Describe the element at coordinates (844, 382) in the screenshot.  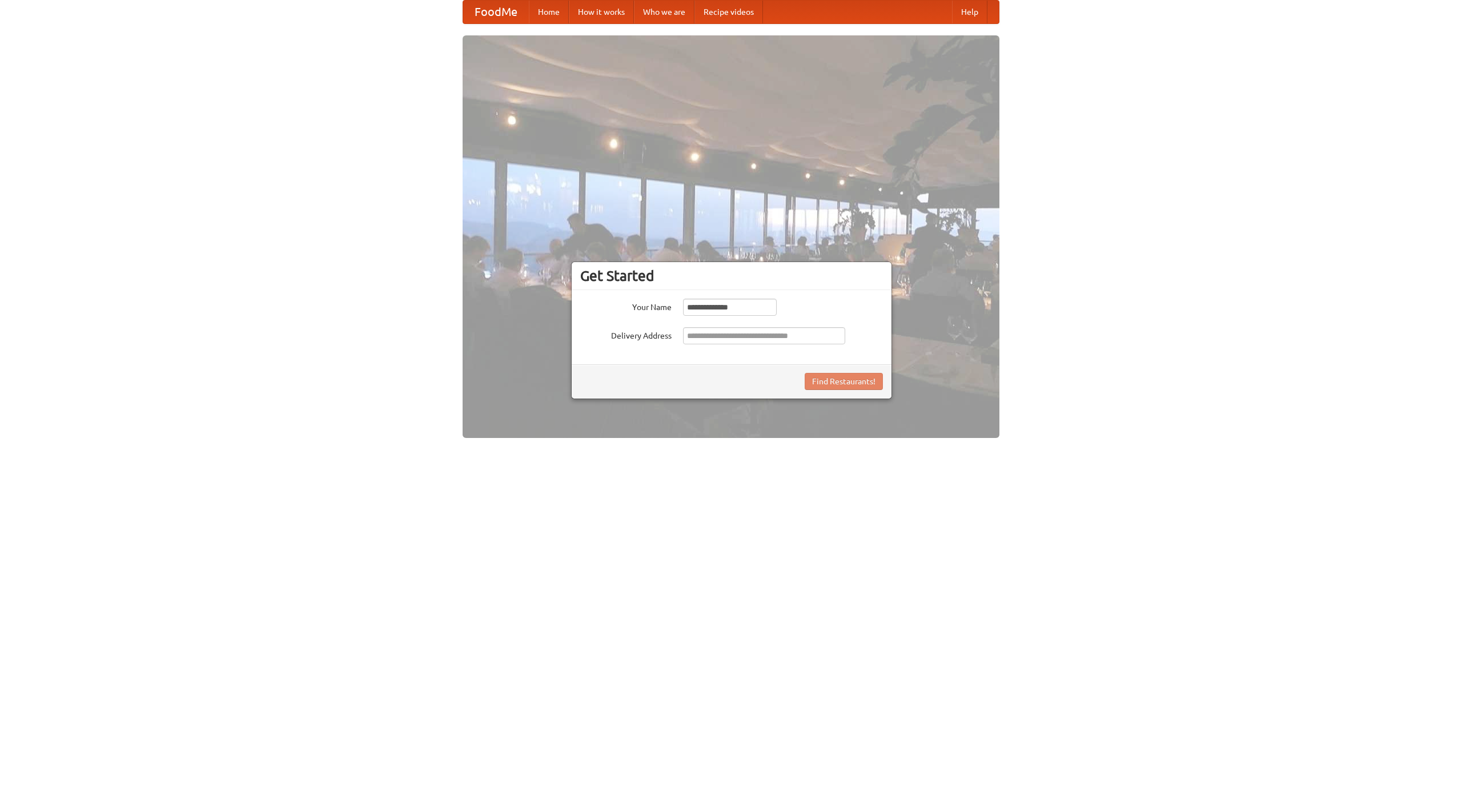
I see `button: Find Restaurants!` at that location.